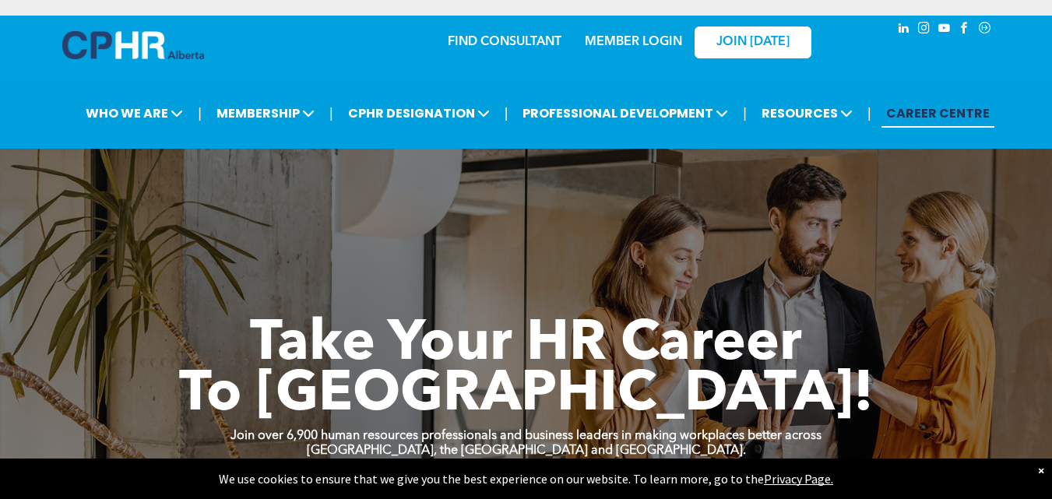 This screenshot has width=1052, height=499. I want to click on a: youtube, so click(944, 30).